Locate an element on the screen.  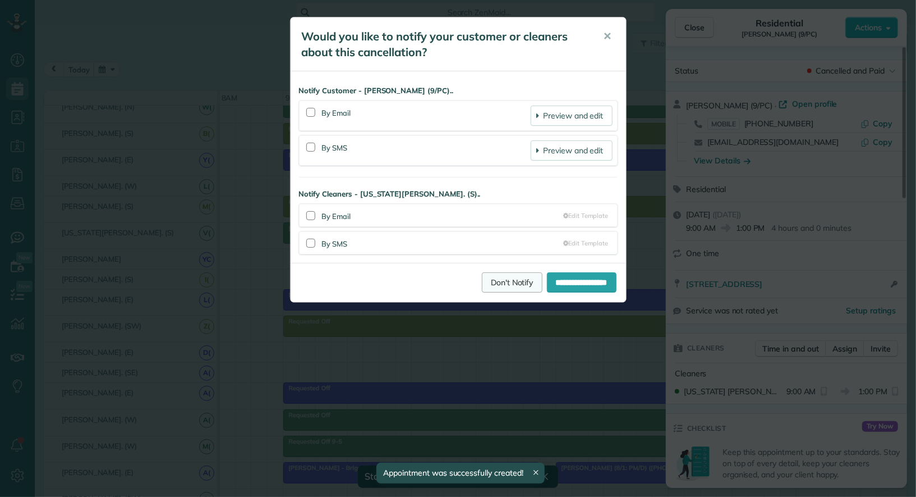
h5: Would you like to notify your customer or cleaners about this cancellation? is located at coordinates (445, 44).